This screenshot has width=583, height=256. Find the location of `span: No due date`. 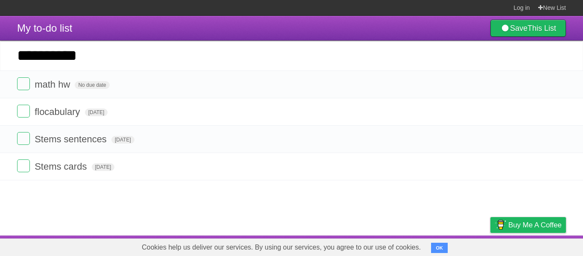

span: No due date is located at coordinates (92, 85).